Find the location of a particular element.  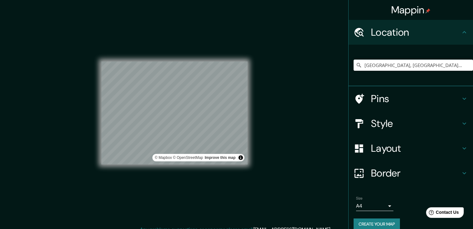

a: OpenStreetMap is located at coordinates (188, 158).